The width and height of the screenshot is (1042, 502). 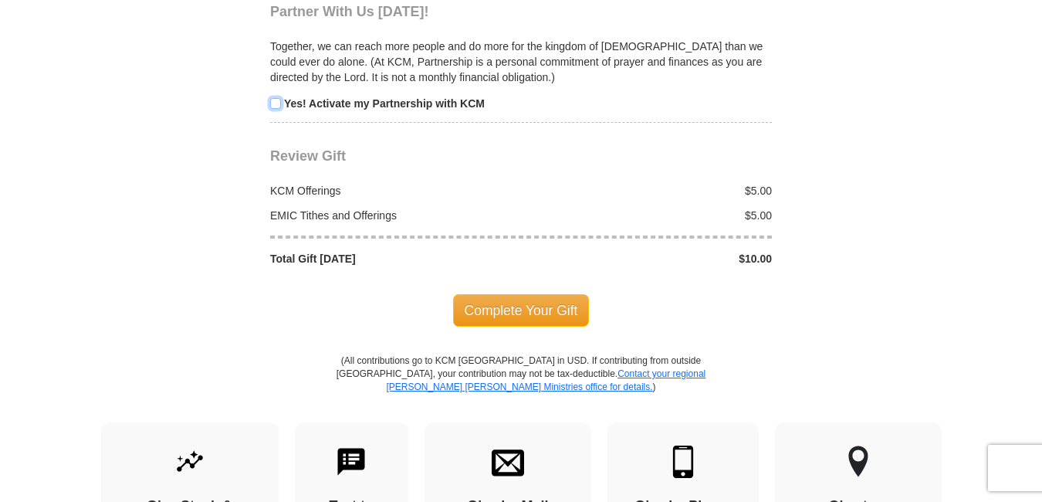 I want to click on img: text-to-give.svg, so click(x=351, y=462).